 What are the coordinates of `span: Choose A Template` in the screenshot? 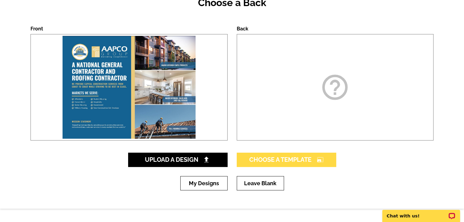 It's located at (286, 160).